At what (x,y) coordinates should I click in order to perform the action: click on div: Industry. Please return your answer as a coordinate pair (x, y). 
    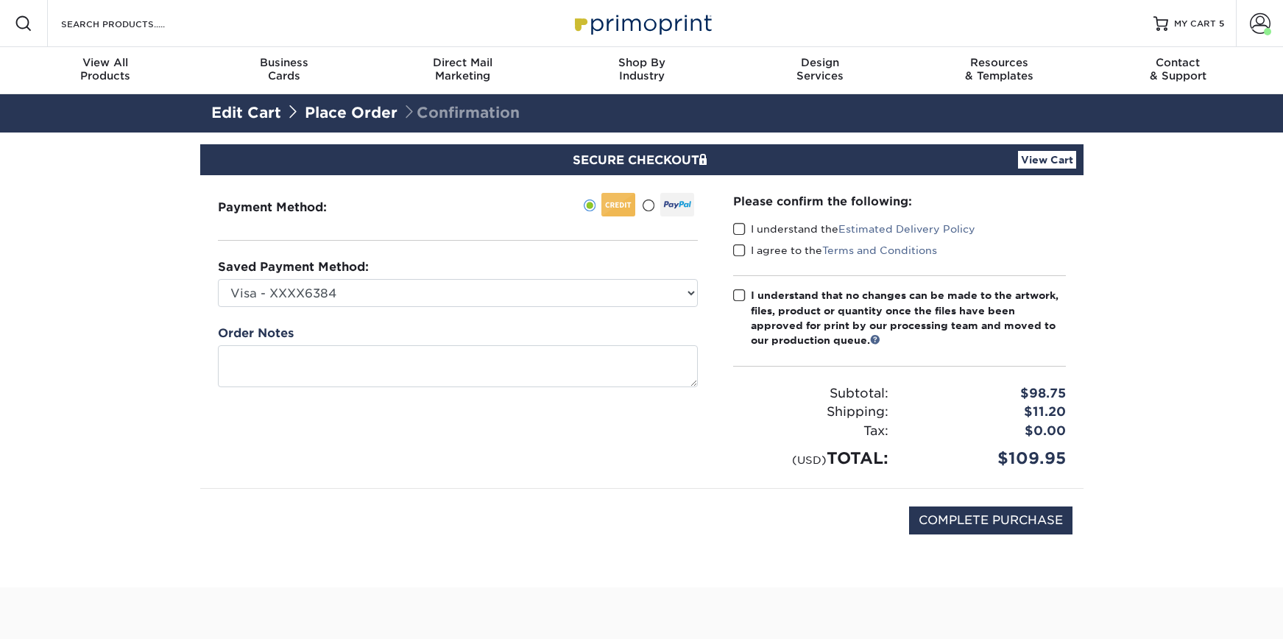
    Looking at the image, I should click on (641, 69).